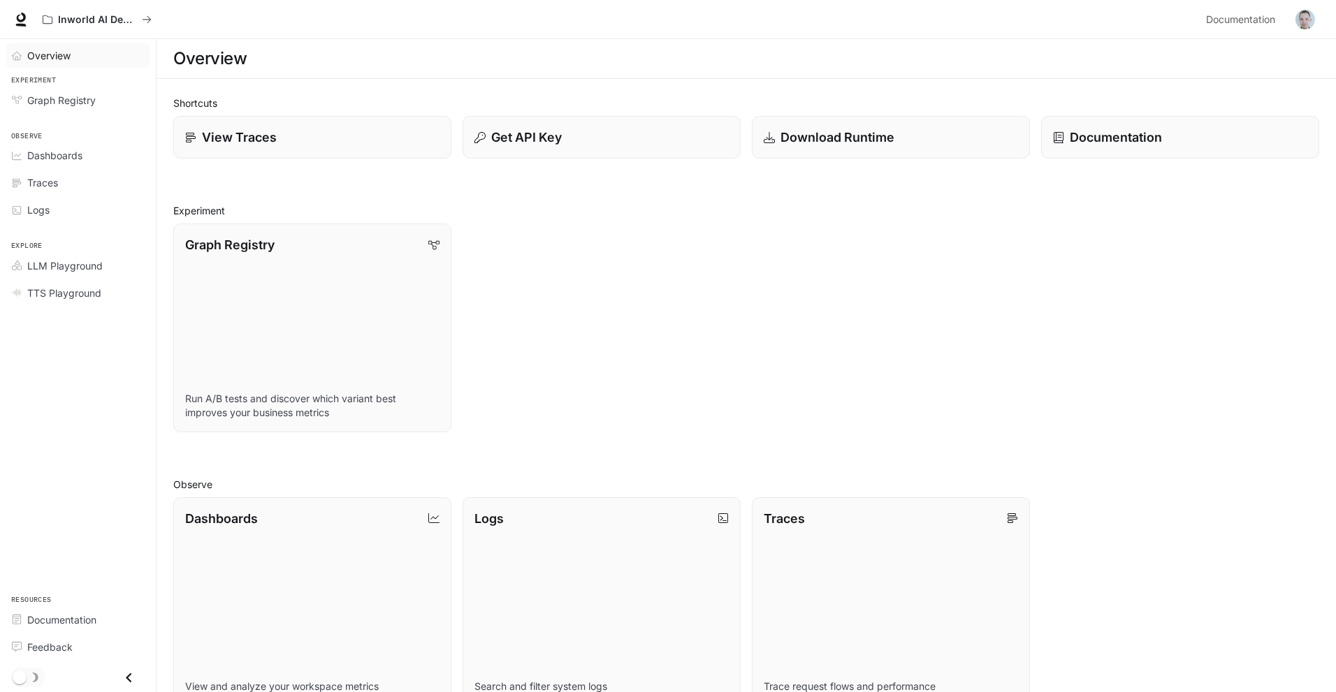 The height and width of the screenshot is (692, 1336). I want to click on p: Documentation, so click(1115, 137).